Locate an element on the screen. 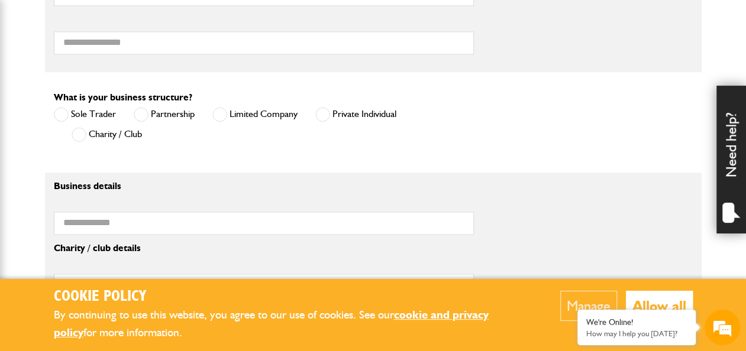 This screenshot has height=351, width=746. label: Sole Trader is located at coordinates (85, 114).